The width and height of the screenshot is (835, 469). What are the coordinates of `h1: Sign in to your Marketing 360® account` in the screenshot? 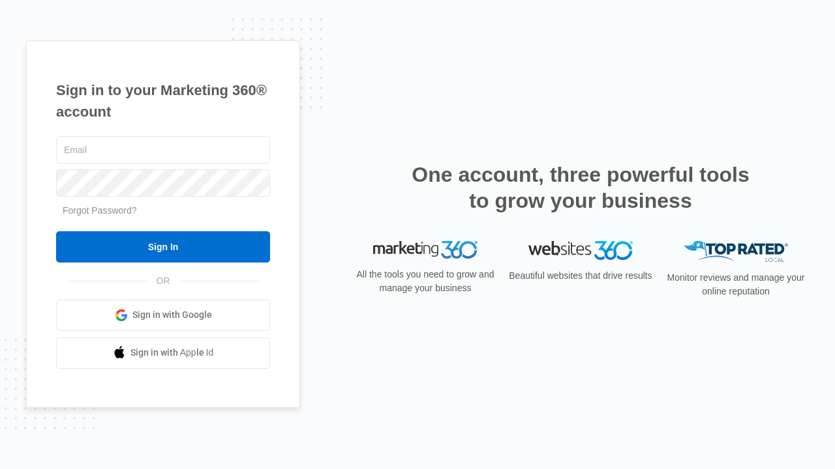 It's located at (163, 101).